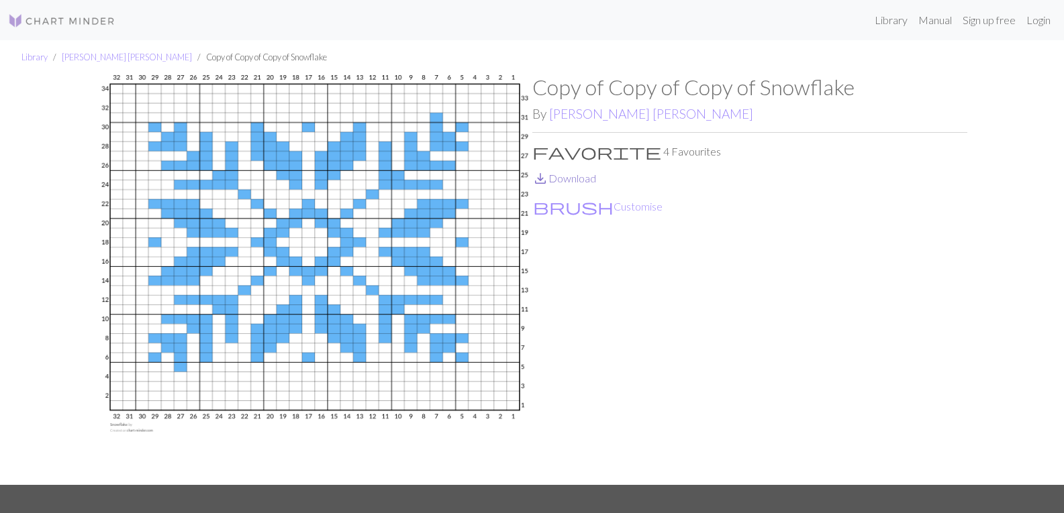  I want to click on img: Logo, so click(62, 21).